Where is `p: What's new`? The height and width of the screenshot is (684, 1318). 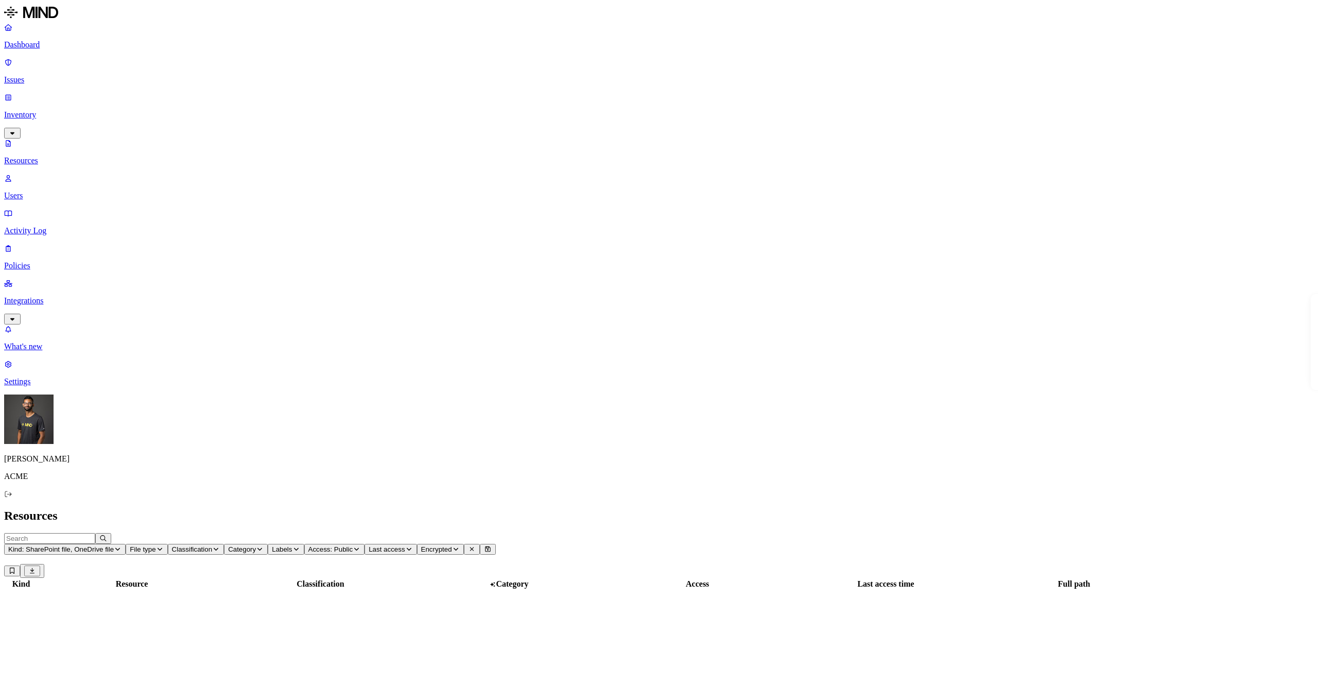
p: What's new is located at coordinates (659, 346).